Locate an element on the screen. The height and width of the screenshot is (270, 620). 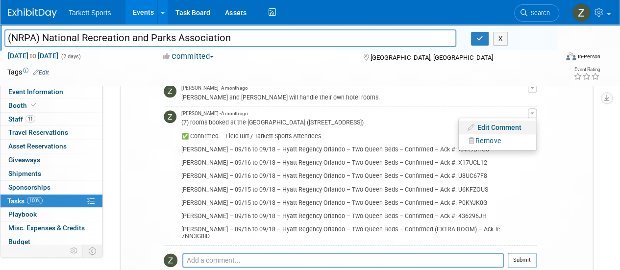
a: Playbook is located at coordinates (51, 214).